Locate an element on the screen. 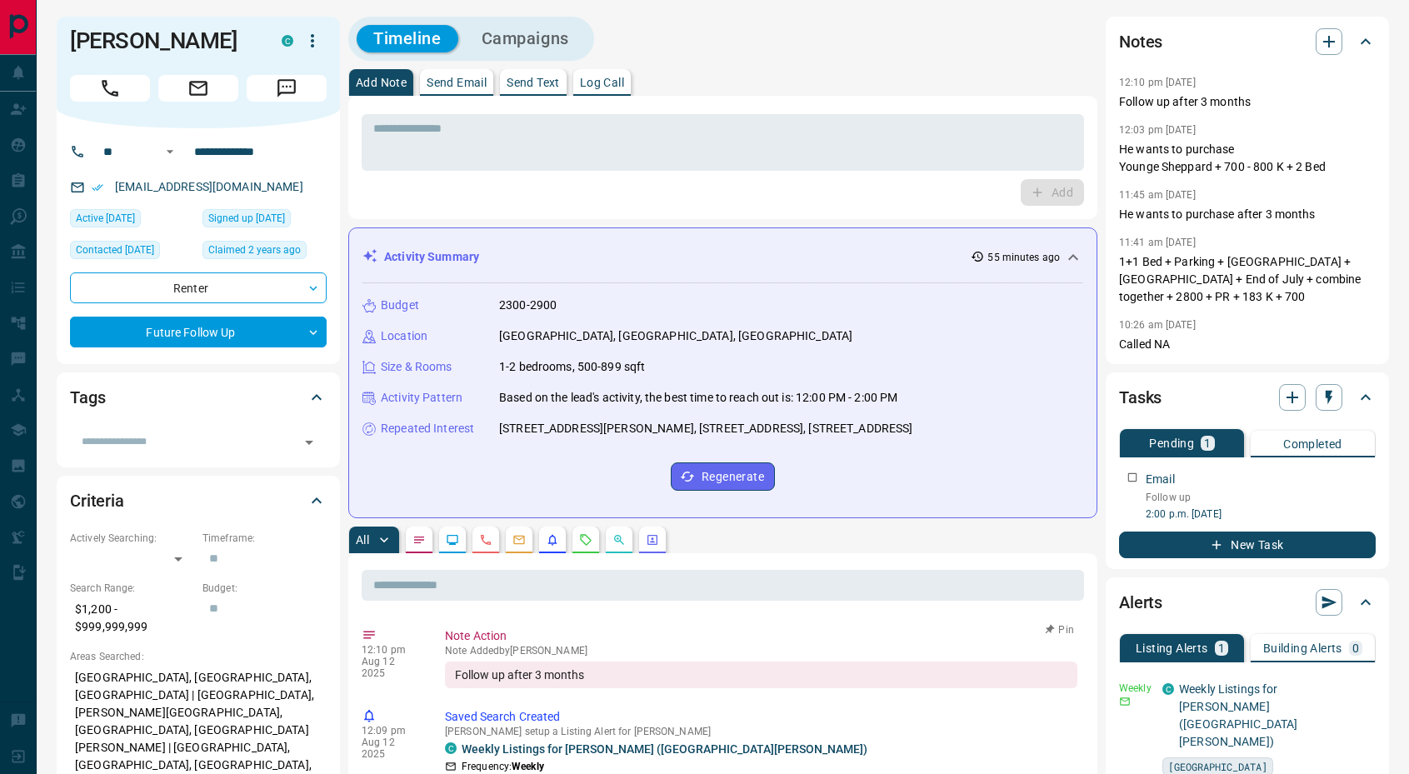 The height and width of the screenshot is (774, 1409). span: Call is located at coordinates (110, 88).